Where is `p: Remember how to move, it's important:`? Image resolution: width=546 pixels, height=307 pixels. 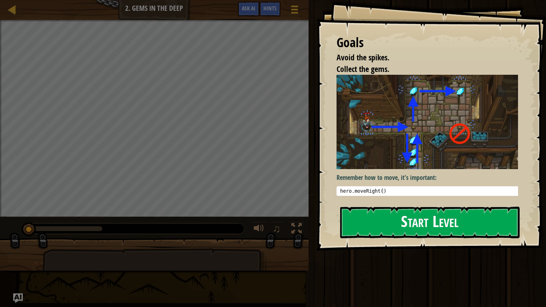 p: Remember how to move, it's important: is located at coordinates (430, 177).